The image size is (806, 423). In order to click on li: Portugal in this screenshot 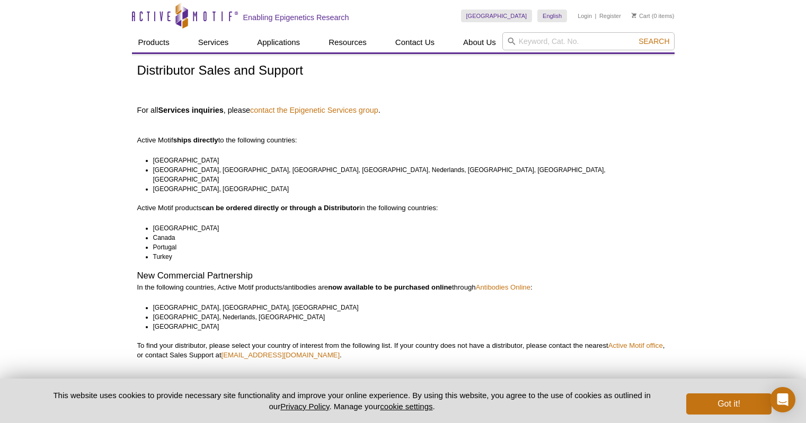, I will do `click(406, 247)`.